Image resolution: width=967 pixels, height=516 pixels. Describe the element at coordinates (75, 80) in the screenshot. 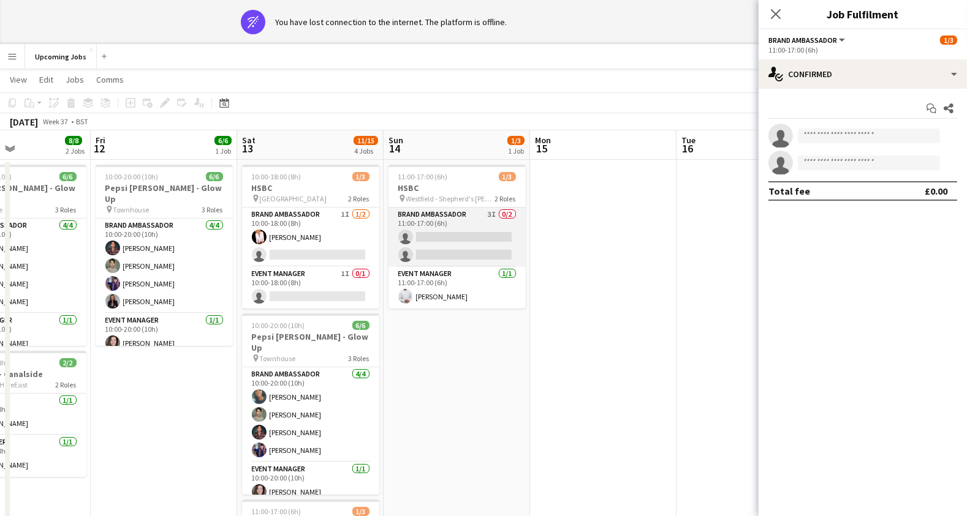

I see `span: Jobs` at that location.